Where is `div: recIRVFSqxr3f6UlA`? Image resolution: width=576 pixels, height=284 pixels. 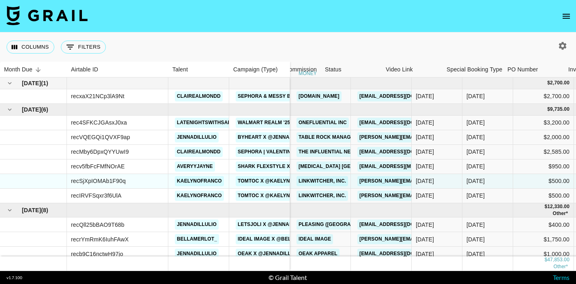
div: recIRVFSqxr3f6UlA is located at coordinates (96, 195).